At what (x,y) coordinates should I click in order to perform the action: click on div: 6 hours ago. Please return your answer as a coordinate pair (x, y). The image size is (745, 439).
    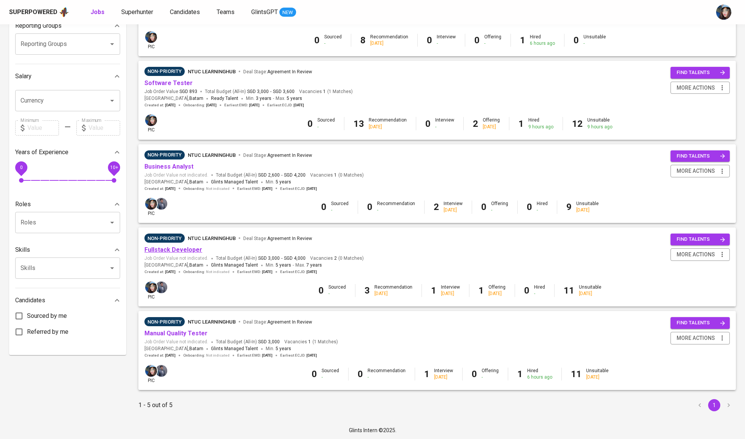
    Looking at the image, I should click on (542, 43).